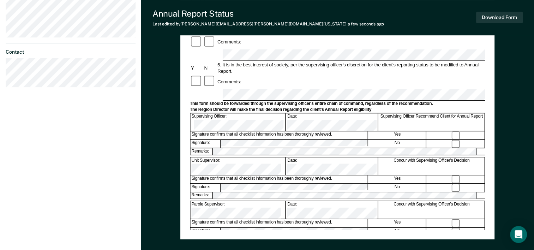  What do you see at coordinates (238, 122) in the screenshot?
I see `div: Supervising Officer:` at bounding box center [238, 122].